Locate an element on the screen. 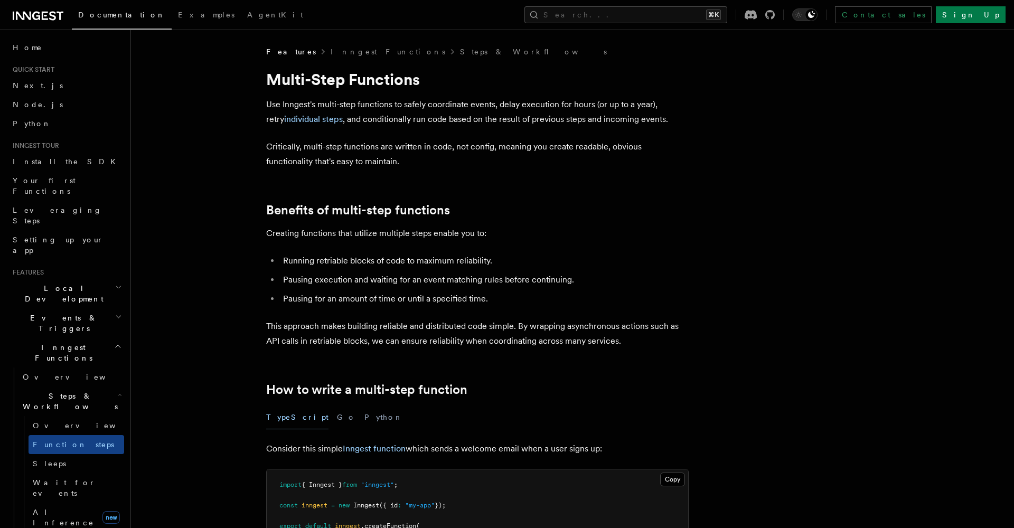  p: Consider this simple which sends a welcome email when a user signs up: is located at coordinates (477, 449).